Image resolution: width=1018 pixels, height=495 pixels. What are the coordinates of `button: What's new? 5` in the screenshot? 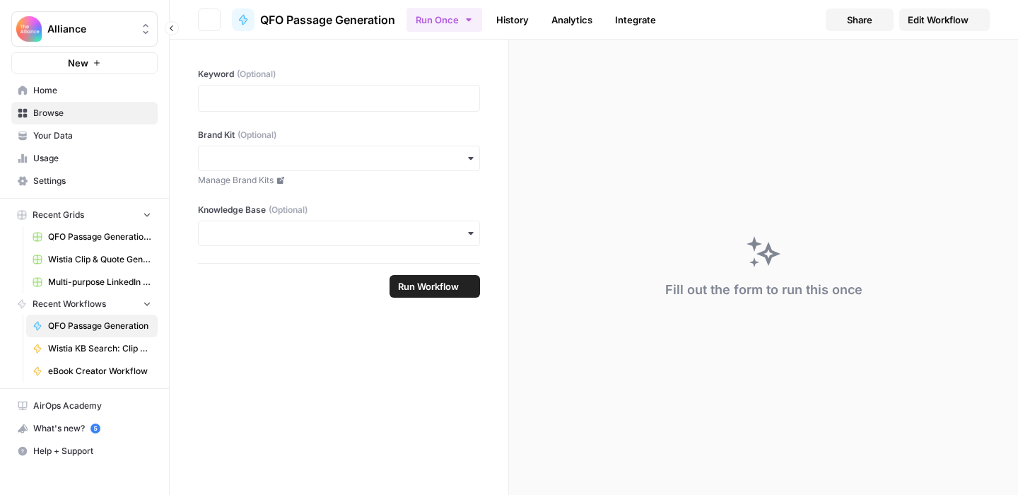 It's located at (84, 429).